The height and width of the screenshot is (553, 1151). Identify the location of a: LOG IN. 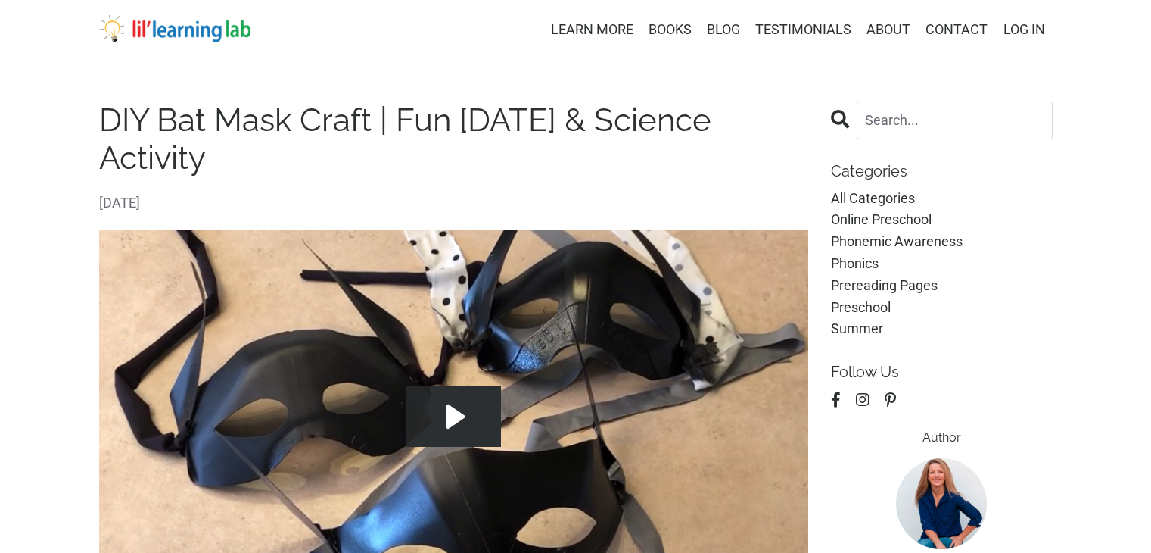
(1024, 29).